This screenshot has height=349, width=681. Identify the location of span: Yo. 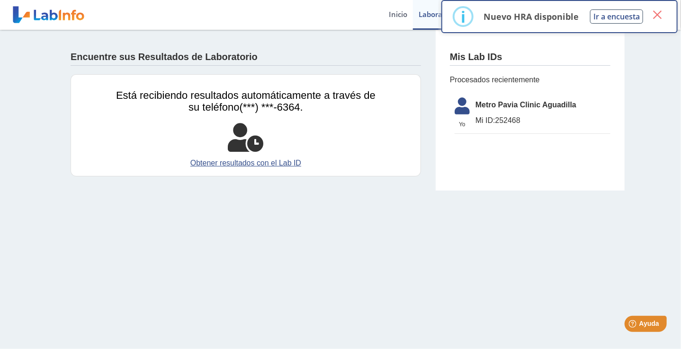
(462, 124).